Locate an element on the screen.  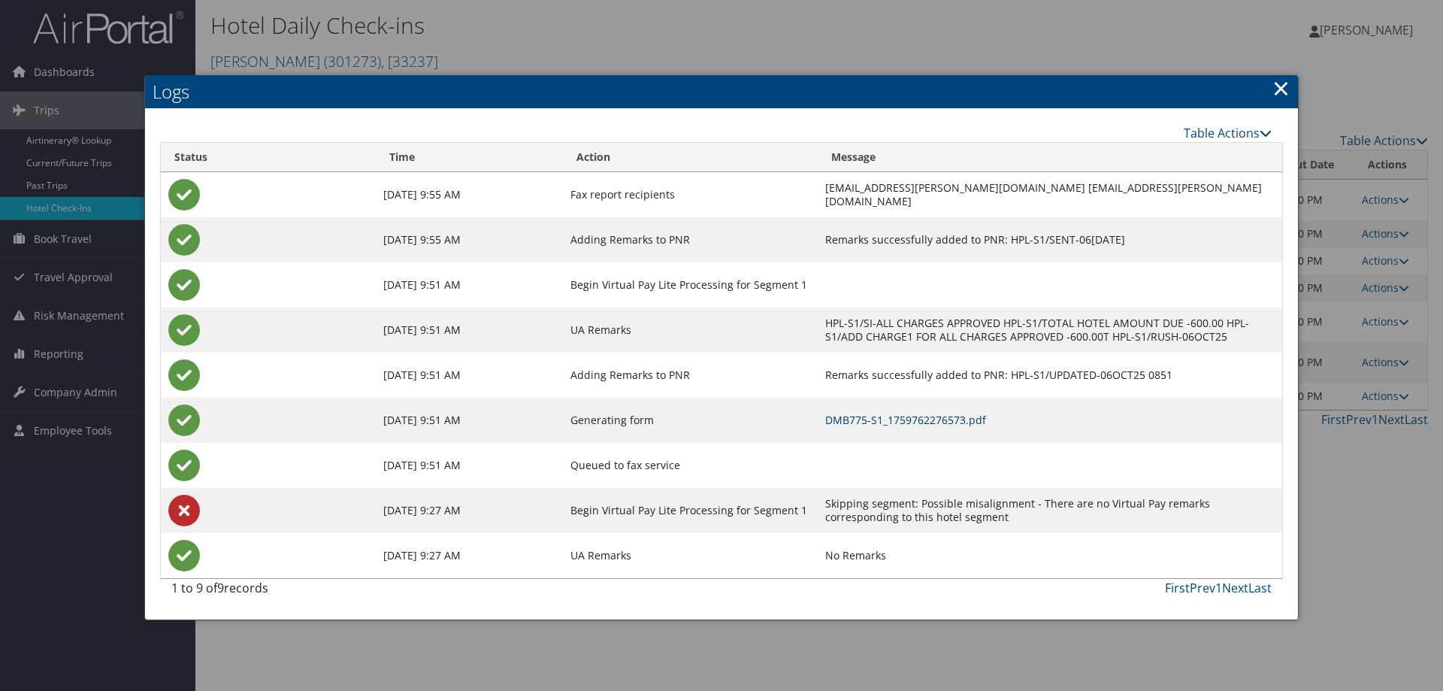
a: Prev is located at coordinates (1202, 588).